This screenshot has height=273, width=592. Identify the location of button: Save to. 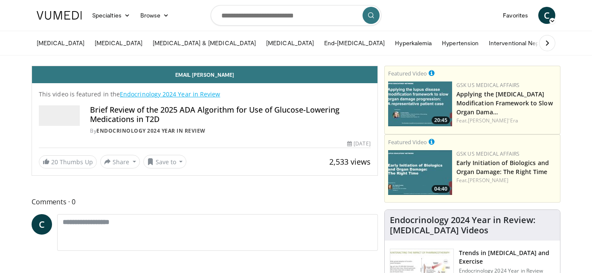
(165, 162).